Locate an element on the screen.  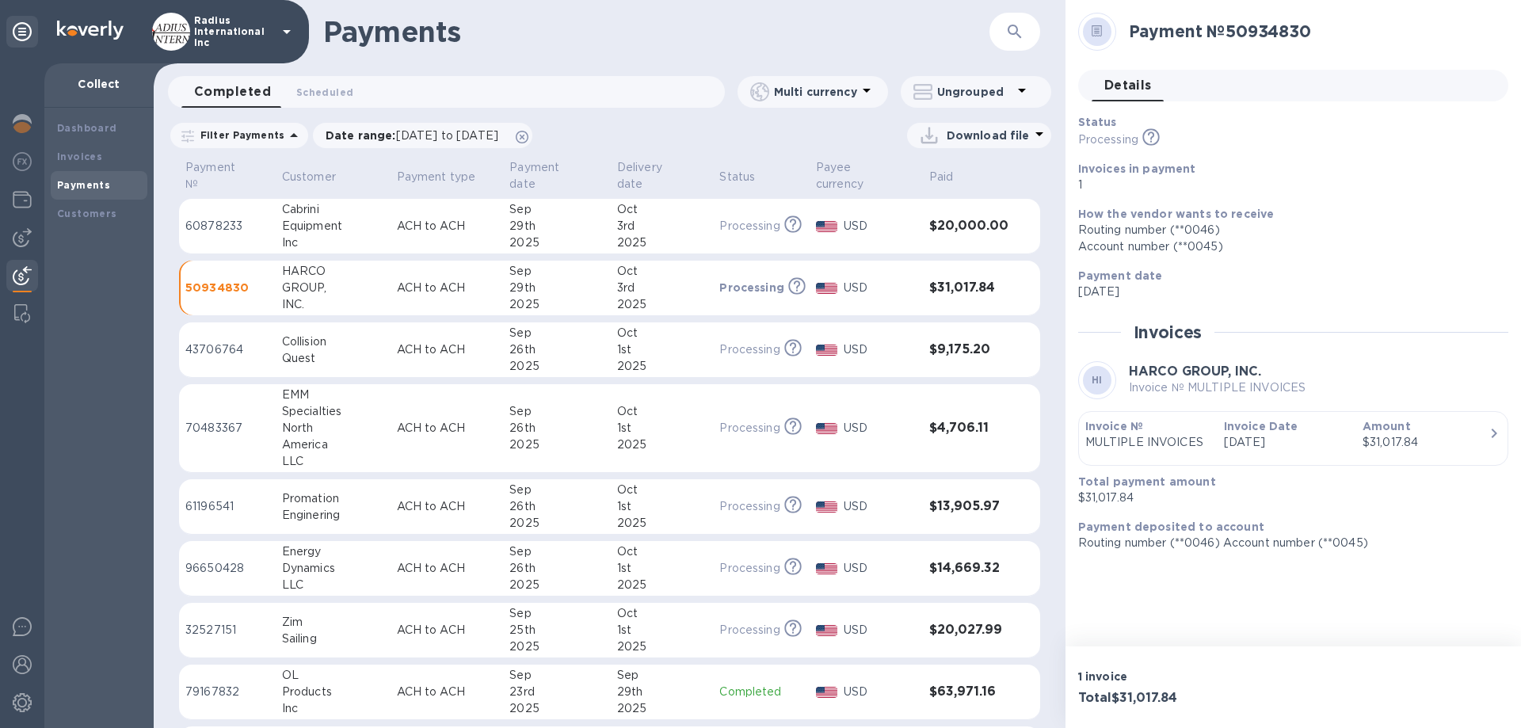
span: Paid is located at coordinates (952, 177).